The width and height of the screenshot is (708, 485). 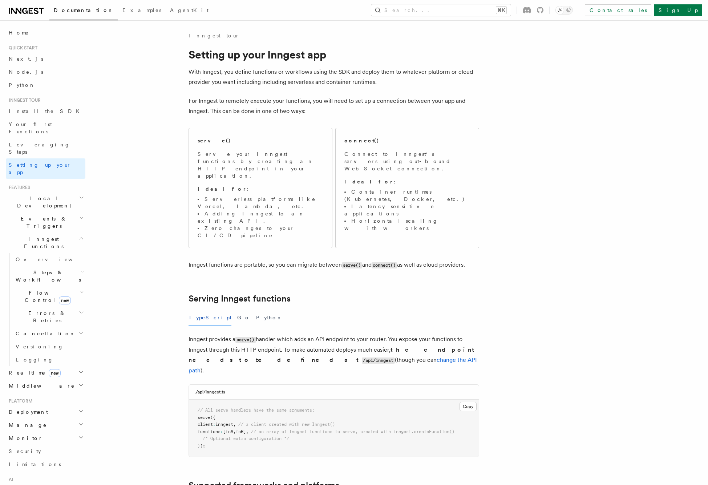 I want to click on a: Your first Functions, so click(x=45, y=128).